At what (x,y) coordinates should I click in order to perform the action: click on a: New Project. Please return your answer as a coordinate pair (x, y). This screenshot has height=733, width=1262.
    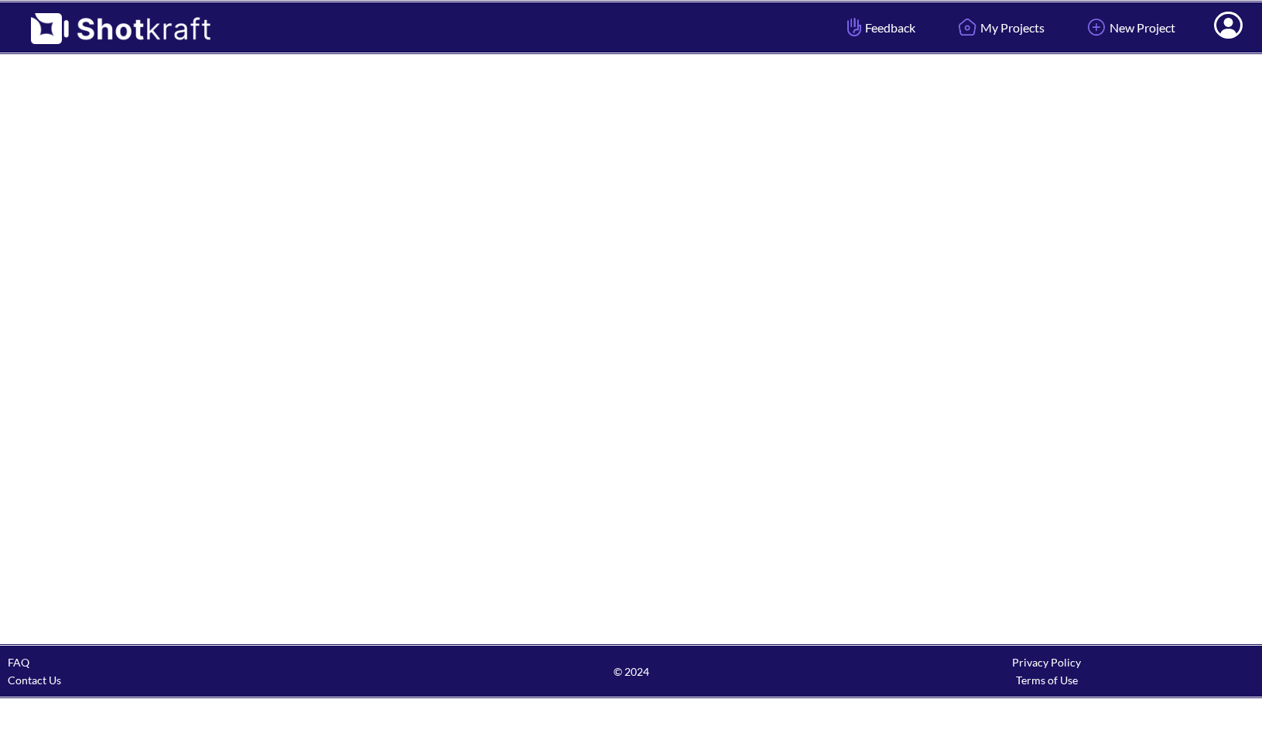
    Looking at the image, I should click on (1129, 27).